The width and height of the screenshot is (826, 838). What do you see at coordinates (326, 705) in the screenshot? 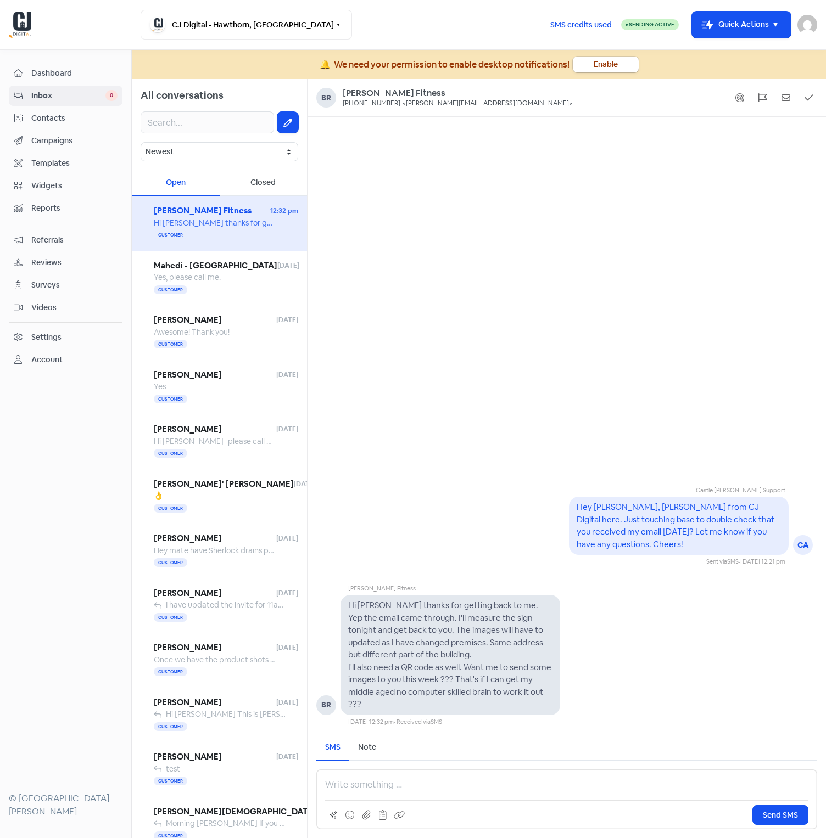
I see `div: BR` at bounding box center [326, 705].